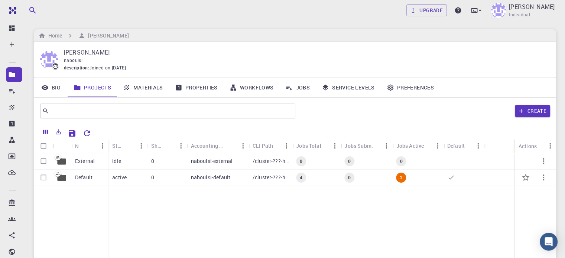  I want to click on p: /cluster-???-home/naboulsi/naboulsi-external, so click(271, 161).